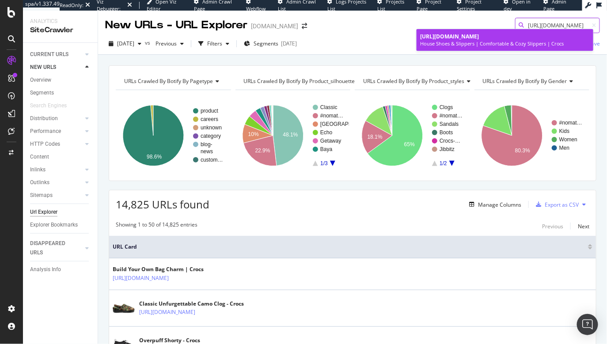  What do you see at coordinates (565, 131) in the screenshot?
I see `text: Kids` at bounding box center [565, 131].